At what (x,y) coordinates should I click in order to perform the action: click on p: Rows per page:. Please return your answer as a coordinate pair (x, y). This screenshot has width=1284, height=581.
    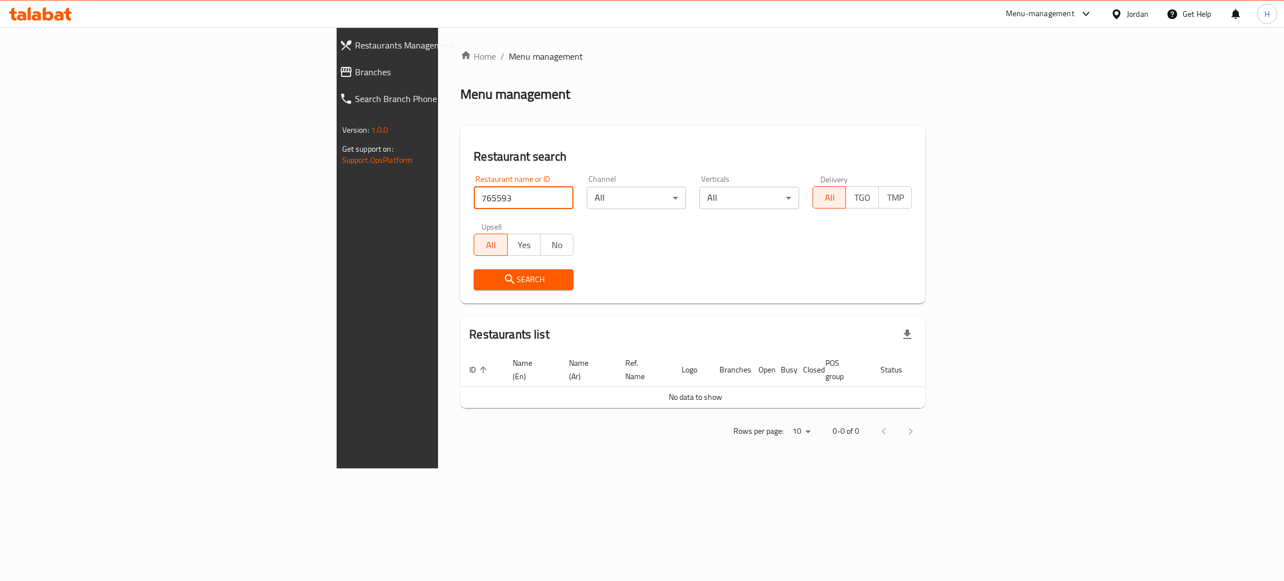
    Looking at the image, I should click on (759, 431).